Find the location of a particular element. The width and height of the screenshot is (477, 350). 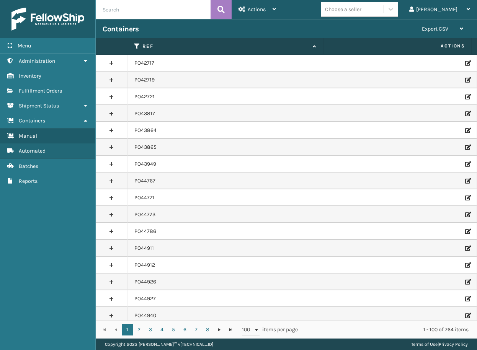

a: 4 is located at coordinates (162, 330).